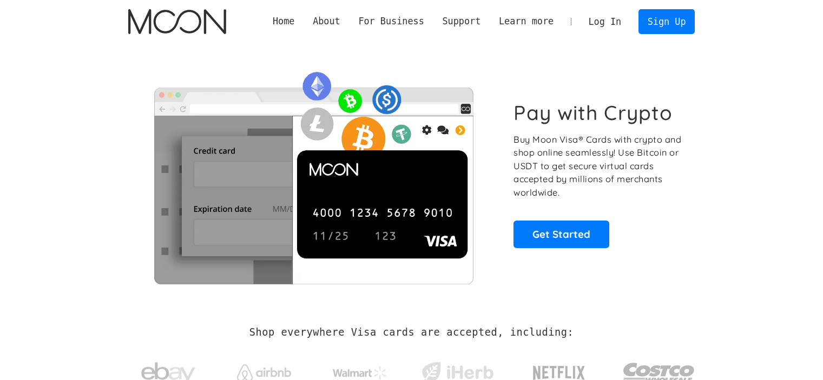 This screenshot has width=823, height=380. I want to click on a: Log In, so click(605, 22).